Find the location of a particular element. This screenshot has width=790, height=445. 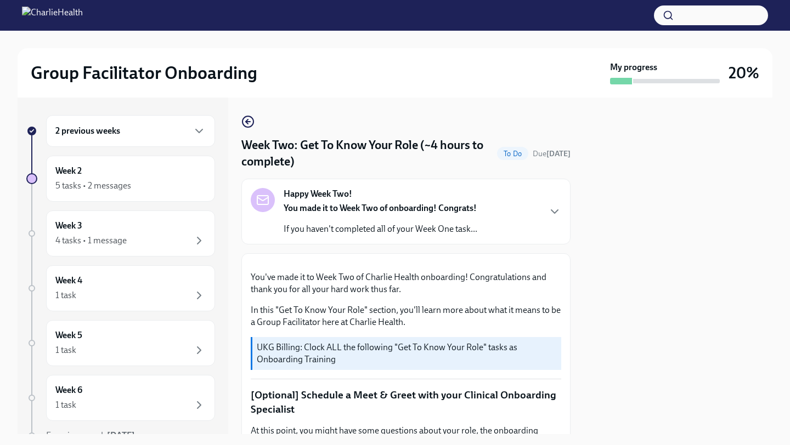

img: CharlieHealth is located at coordinates (52, 15).